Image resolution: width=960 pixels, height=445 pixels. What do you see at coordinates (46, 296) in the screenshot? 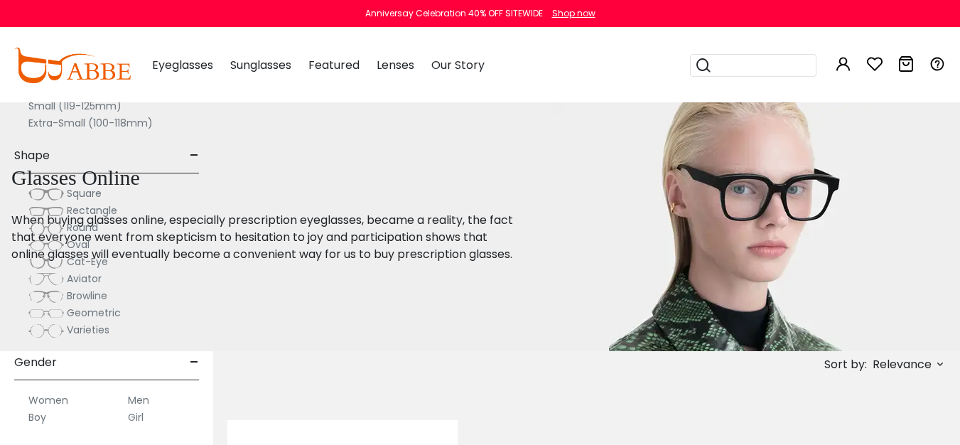
I see `img: Browline.png` at bounding box center [46, 296].